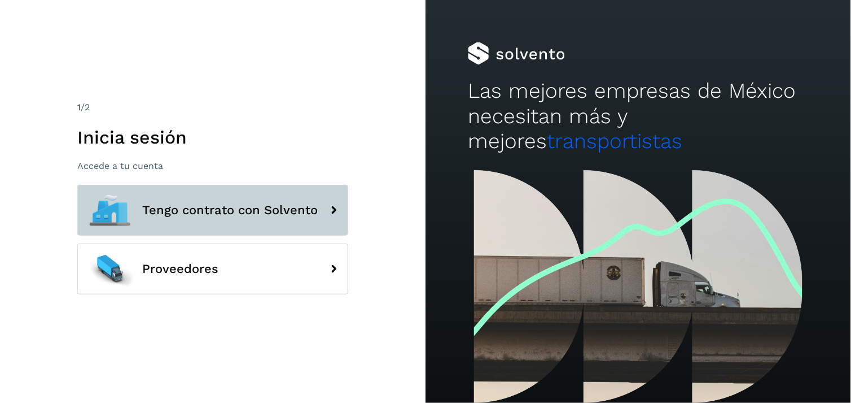 The image size is (851, 403). Describe the element at coordinates (615, 141) in the screenshot. I see `span: transportistas` at that location.